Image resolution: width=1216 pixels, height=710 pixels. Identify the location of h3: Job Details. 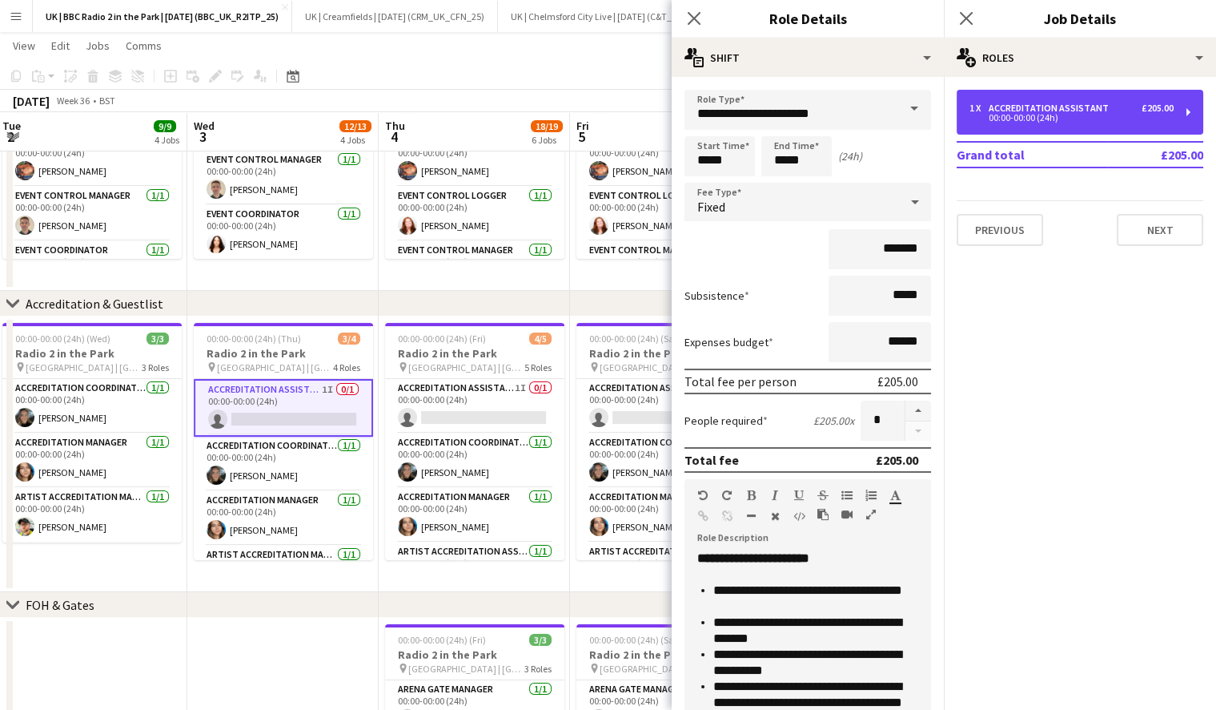
(1080, 18).